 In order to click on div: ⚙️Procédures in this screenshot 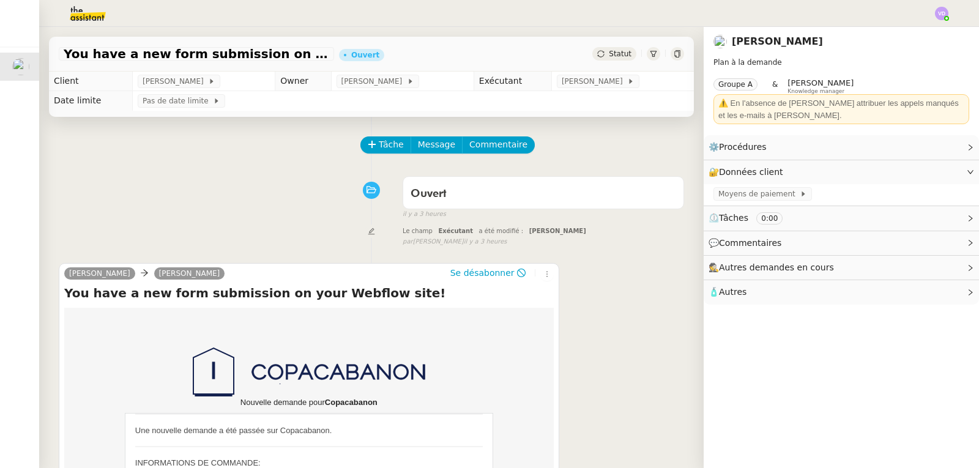, I will do `click(841, 147)`.